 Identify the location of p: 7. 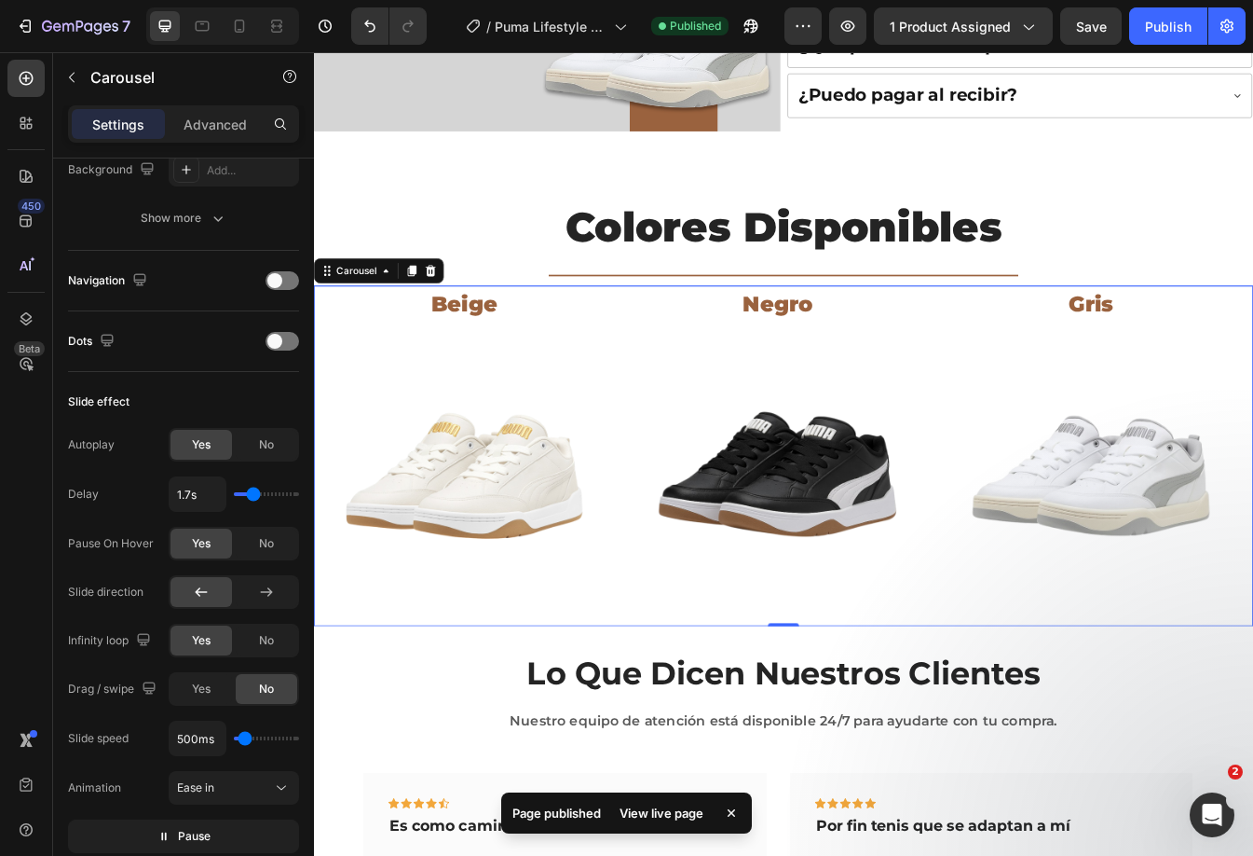
(126, 26).